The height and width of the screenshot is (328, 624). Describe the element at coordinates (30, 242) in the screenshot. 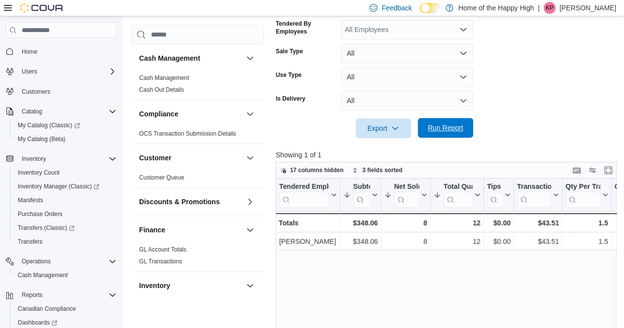

I see `span: Transfers` at that location.